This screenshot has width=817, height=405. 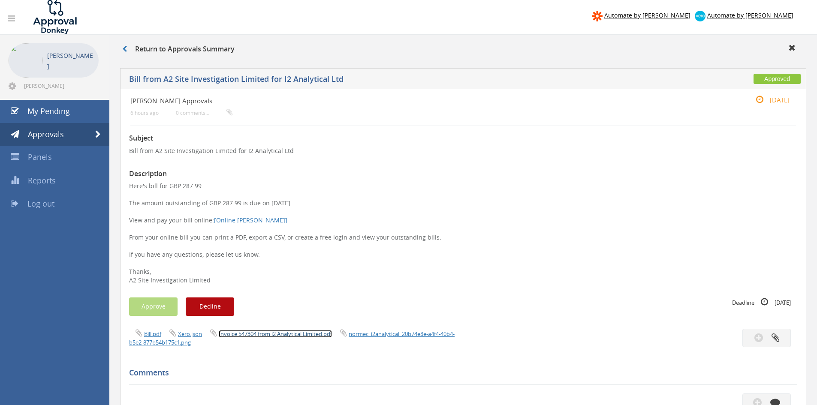 I want to click on img: xero-logo.png, so click(x=700, y=16).